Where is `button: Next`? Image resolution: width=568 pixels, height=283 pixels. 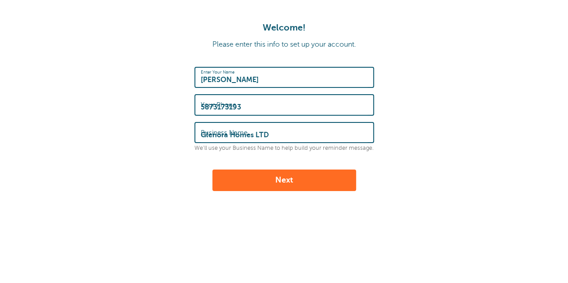
button: Next is located at coordinates (284, 180).